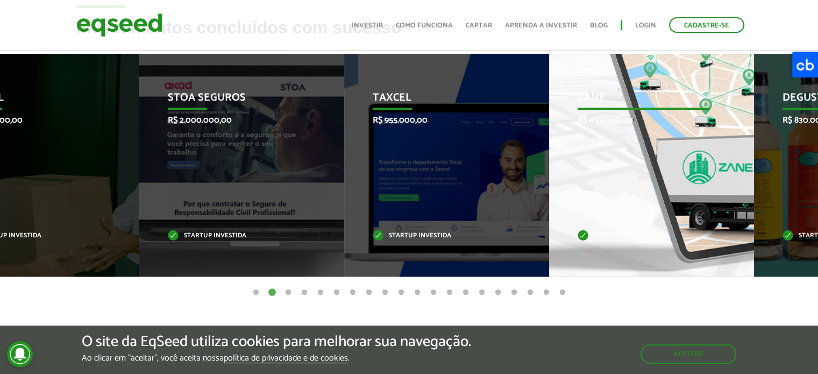  What do you see at coordinates (645, 25) in the screenshot?
I see `a: Login` at bounding box center [645, 25].